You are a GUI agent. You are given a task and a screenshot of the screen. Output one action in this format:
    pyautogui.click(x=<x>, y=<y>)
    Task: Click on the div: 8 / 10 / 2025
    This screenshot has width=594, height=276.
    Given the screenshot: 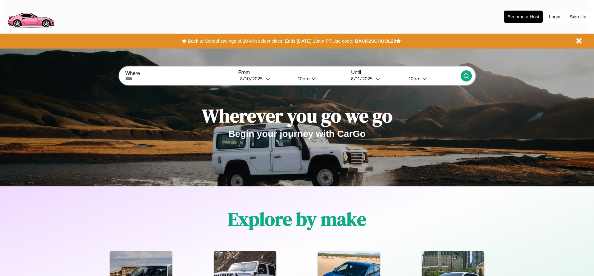 What is the action you would take?
    pyautogui.click(x=253, y=78)
    